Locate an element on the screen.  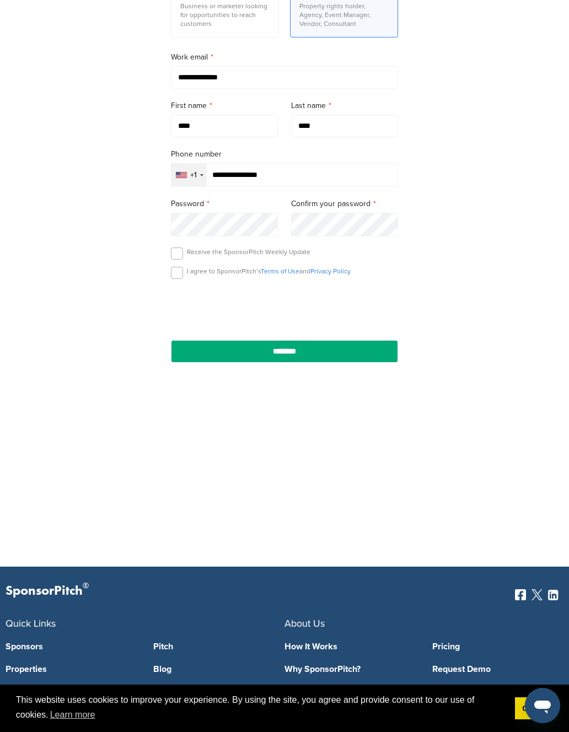
a: Pricing is located at coordinates (498, 646).